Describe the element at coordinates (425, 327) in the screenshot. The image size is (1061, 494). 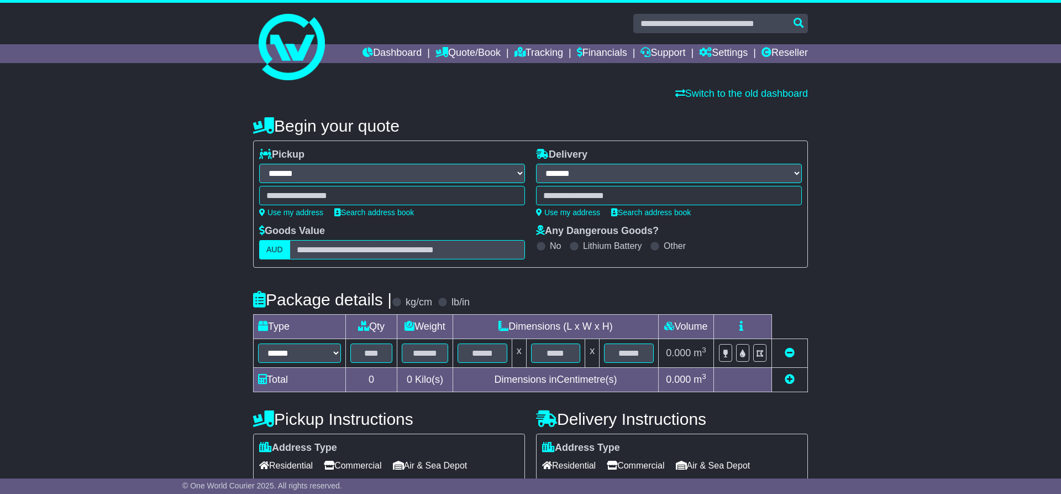
I see `td: Weight` at that location.